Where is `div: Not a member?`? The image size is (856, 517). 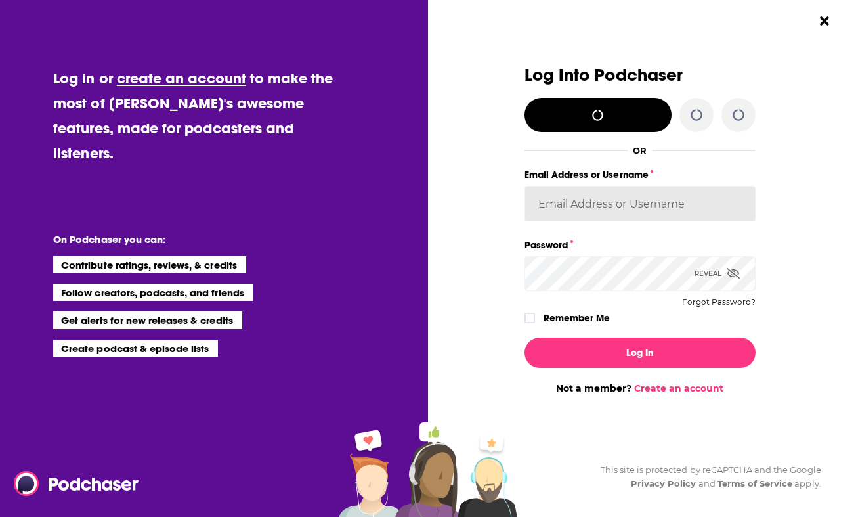 div: Not a member? is located at coordinates (640, 388).